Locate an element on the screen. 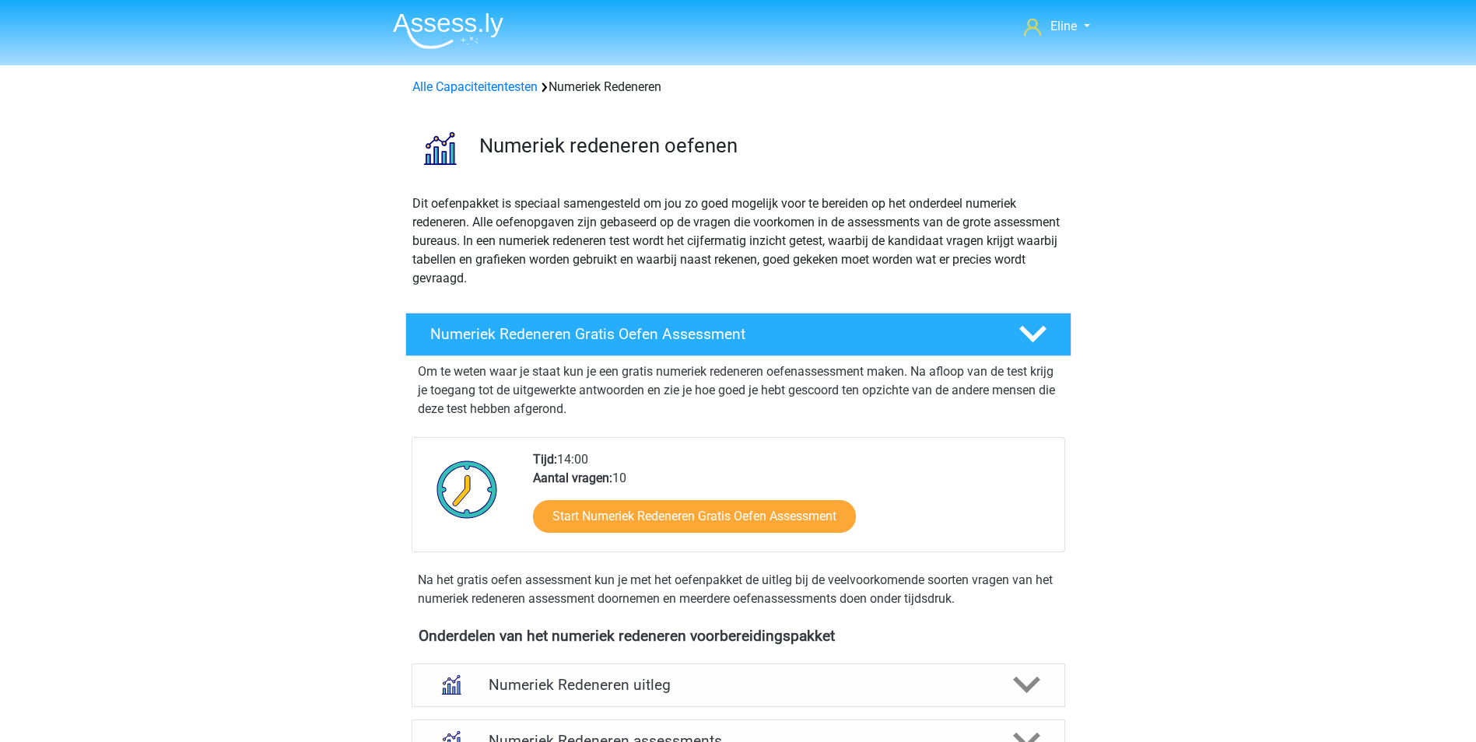 This screenshot has height=742, width=1476. a: Start Numeriek Redeneren Gratis Oefen Assessment is located at coordinates (694, 517).